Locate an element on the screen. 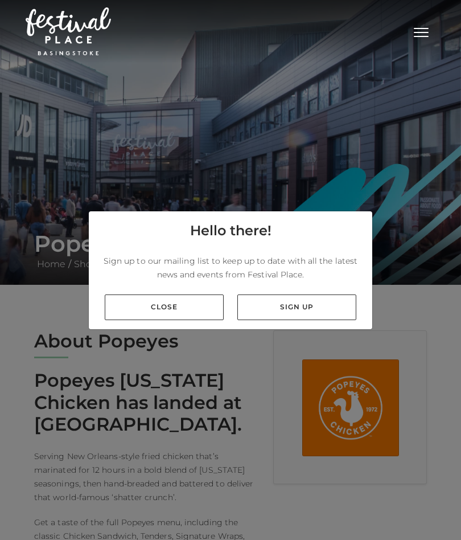 This screenshot has height=540, width=461. a: Close is located at coordinates (164, 307).